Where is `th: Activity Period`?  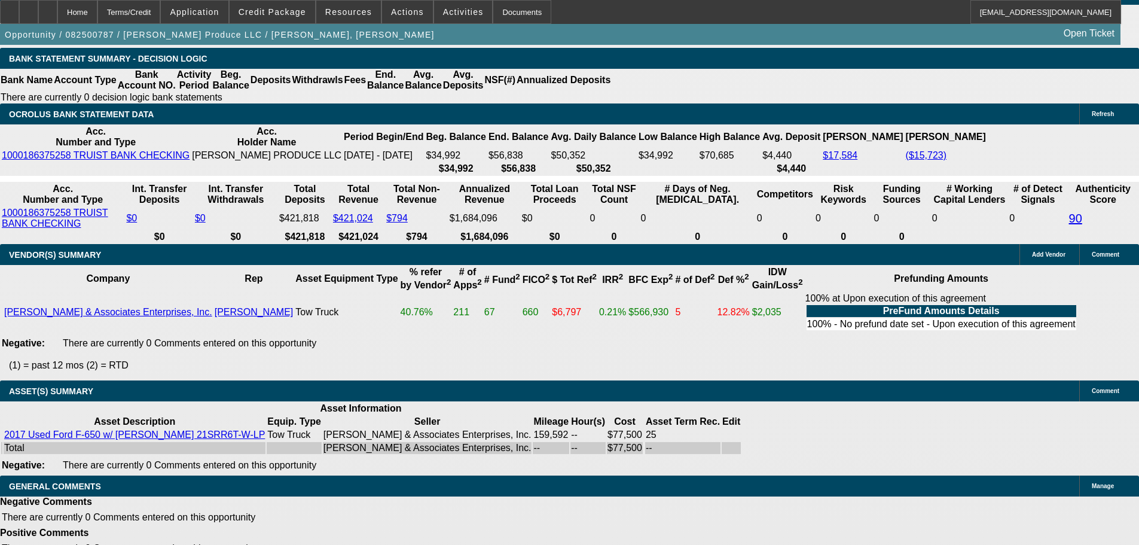
th: Activity Period is located at coordinates (194, 80).